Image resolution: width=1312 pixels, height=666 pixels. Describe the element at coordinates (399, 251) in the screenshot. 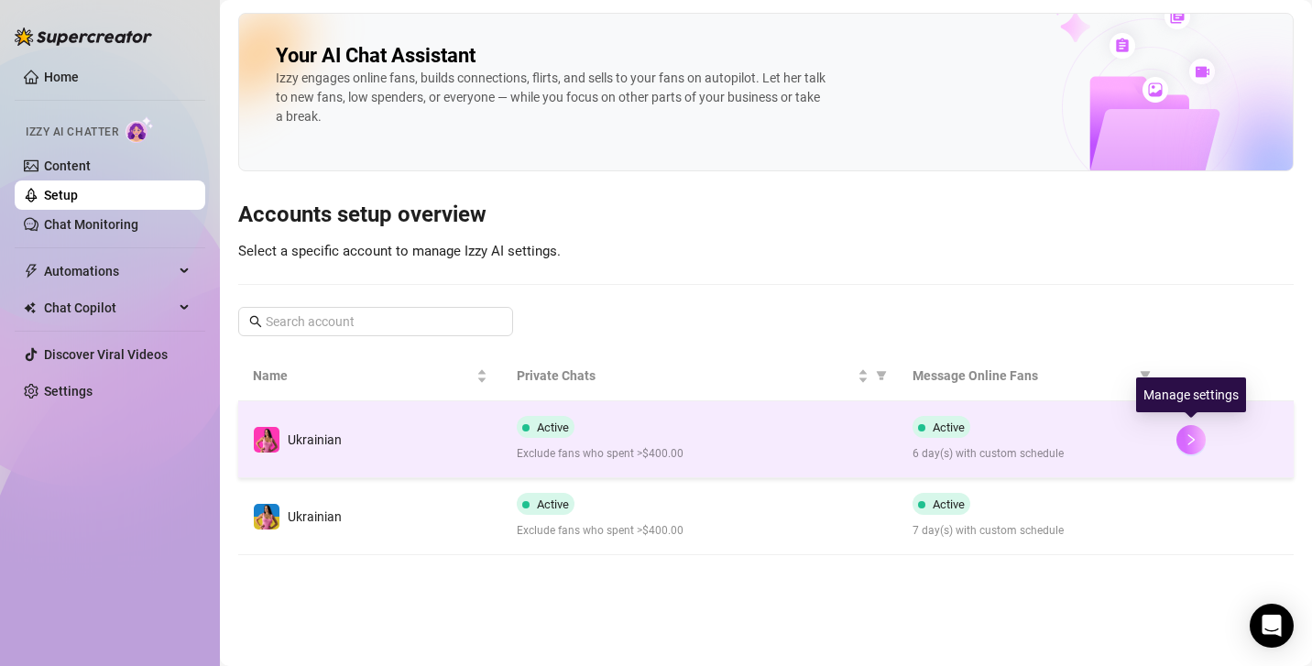

I see `span: Select a specific account to manage Izzy AI settings.` at that location.